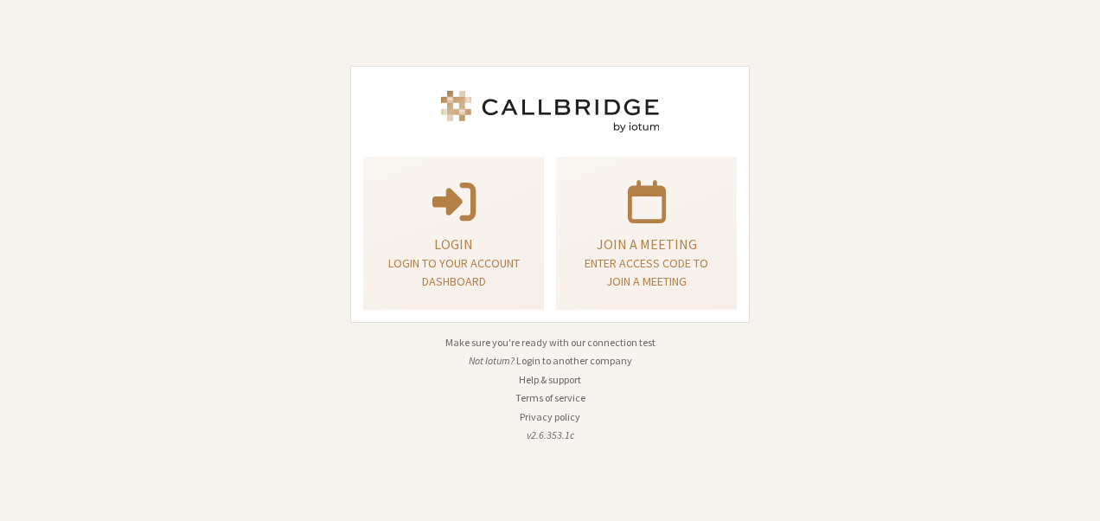  What do you see at coordinates (646, 233) in the screenshot?
I see `a: Join a meetingEnter access code to join a meeting` at bounding box center [646, 233].